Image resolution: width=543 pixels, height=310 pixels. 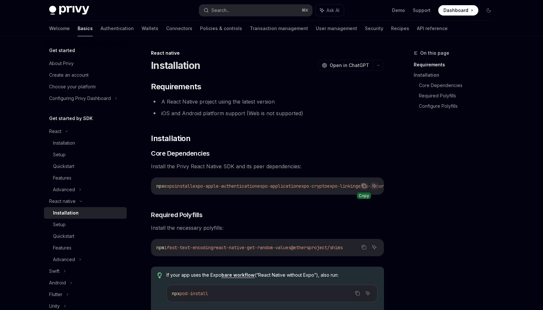 What do you see at coordinates (364, 196) in the screenshot?
I see `div: Copy` at bounding box center [364, 196].